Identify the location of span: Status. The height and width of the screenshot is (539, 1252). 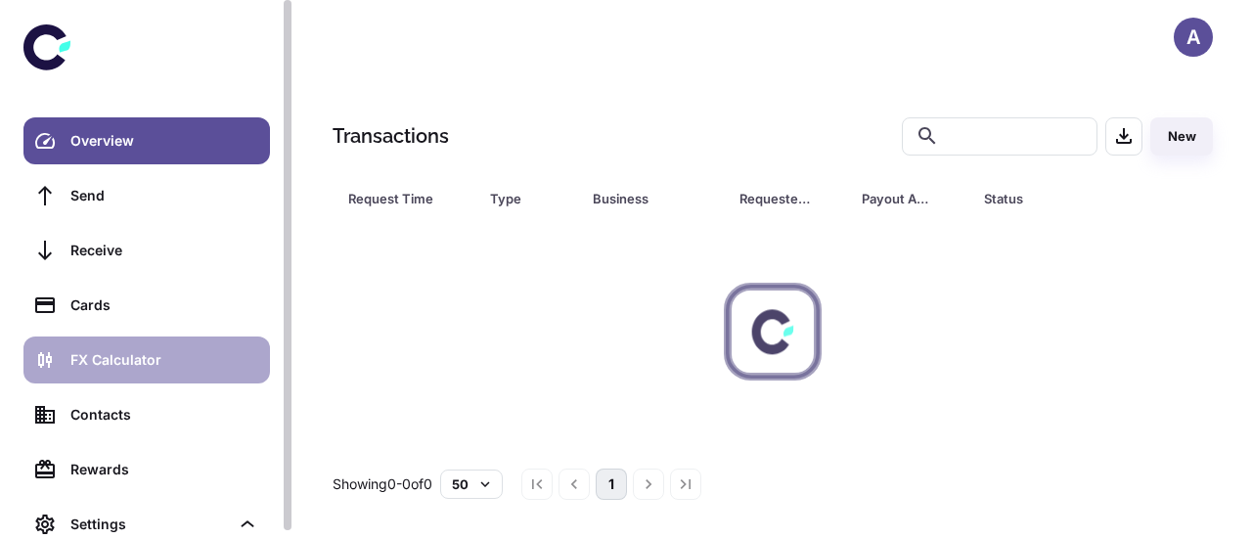
(1058, 199).